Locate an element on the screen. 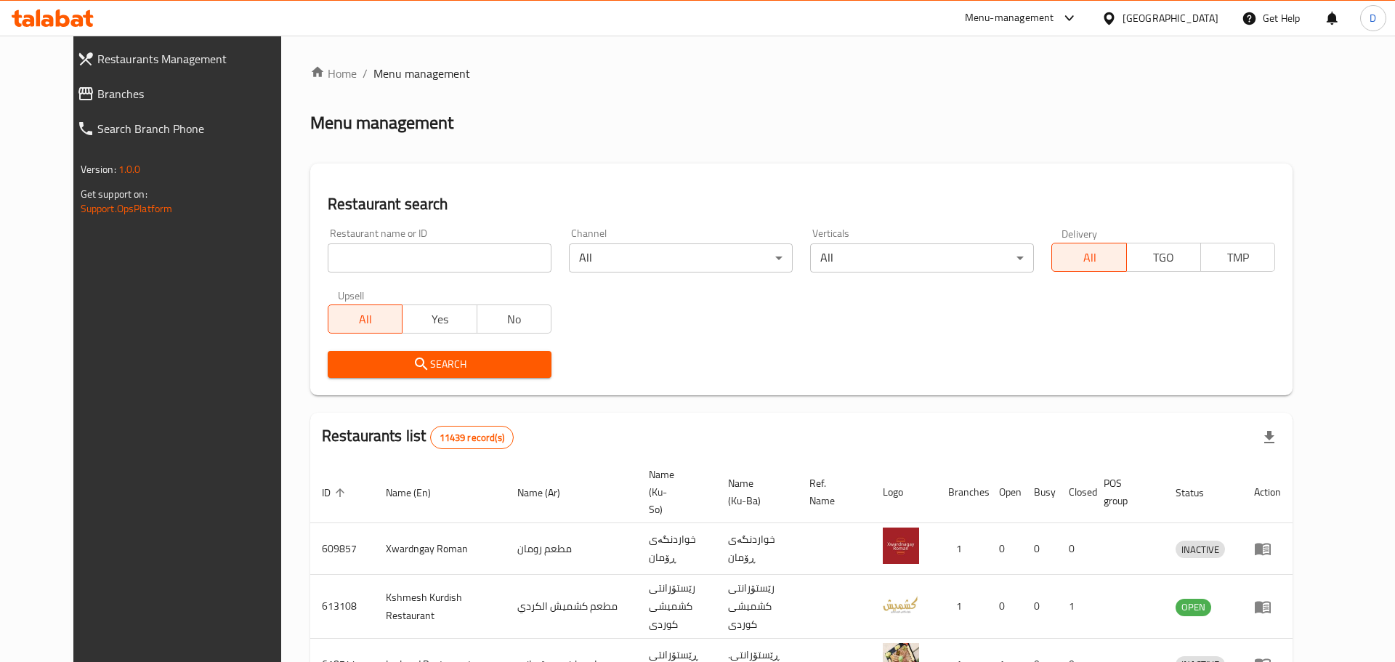 The width and height of the screenshot is (1395, 662). span: Version: is located at coordinates (98, 169).